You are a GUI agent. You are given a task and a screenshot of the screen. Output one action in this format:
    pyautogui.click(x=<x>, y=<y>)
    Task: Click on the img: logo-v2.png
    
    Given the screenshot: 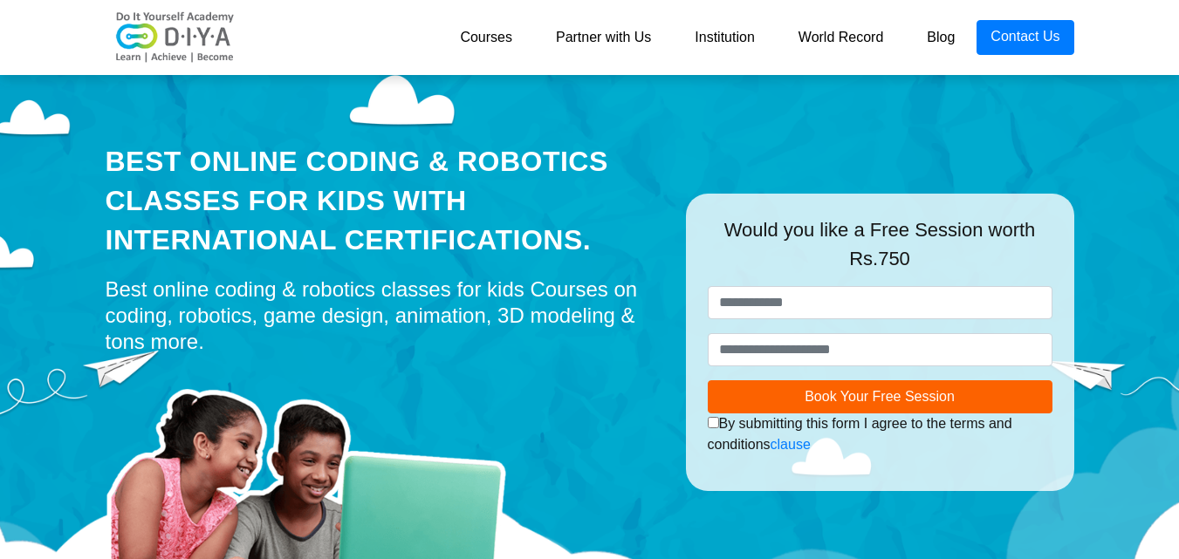 What is the action you would take?
    pyautogui.click(x=175, y=38)
    